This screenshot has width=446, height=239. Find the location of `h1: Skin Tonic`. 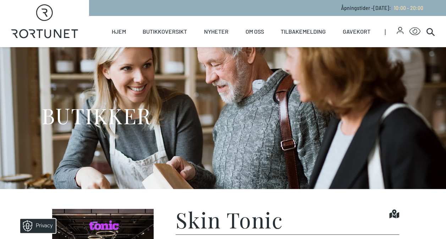

h1: Skin Tonic is located at coordinates (229, 220).